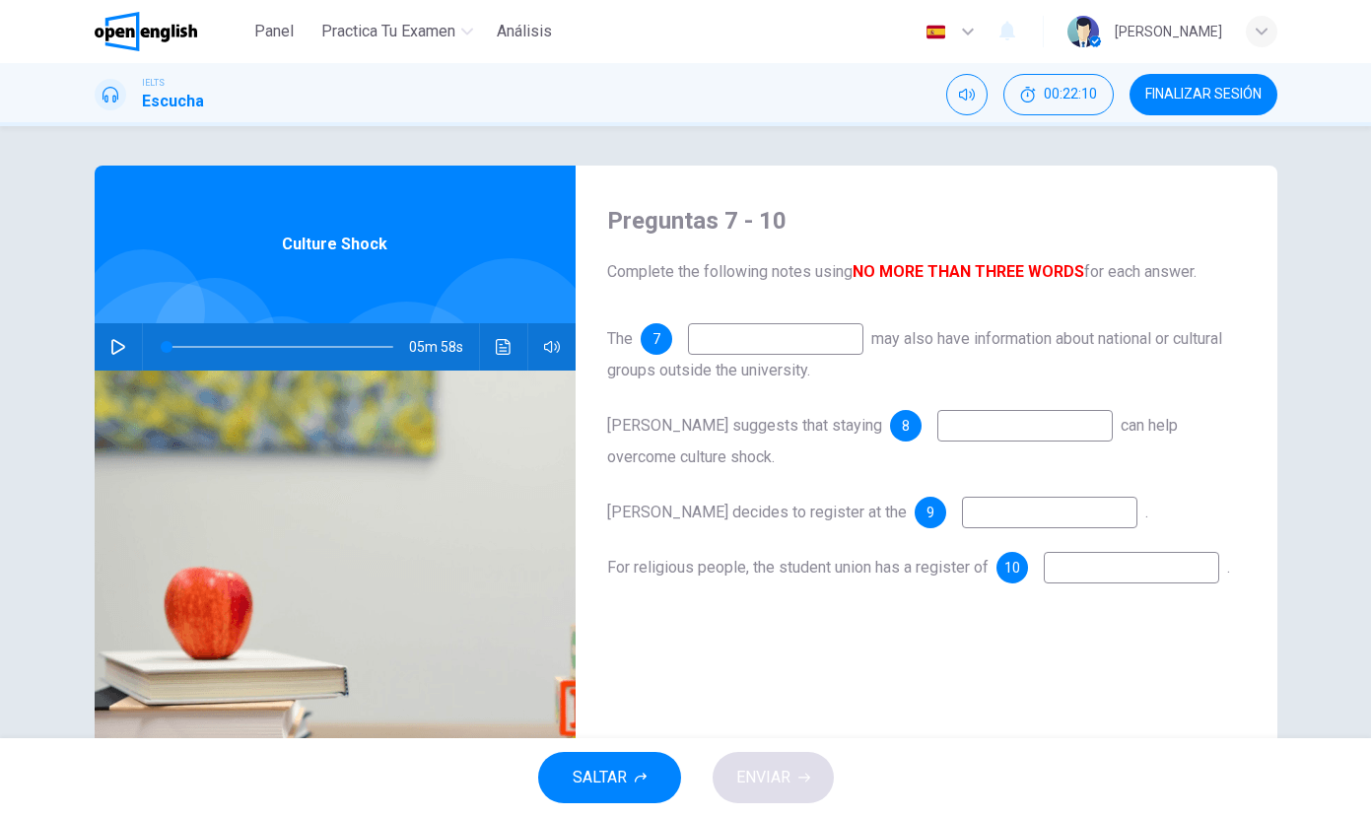 Image resolution: width=1371 pixels, height=817 pixels. I want to click on span: Complete the following notes using for each answer., so click(926, 272).